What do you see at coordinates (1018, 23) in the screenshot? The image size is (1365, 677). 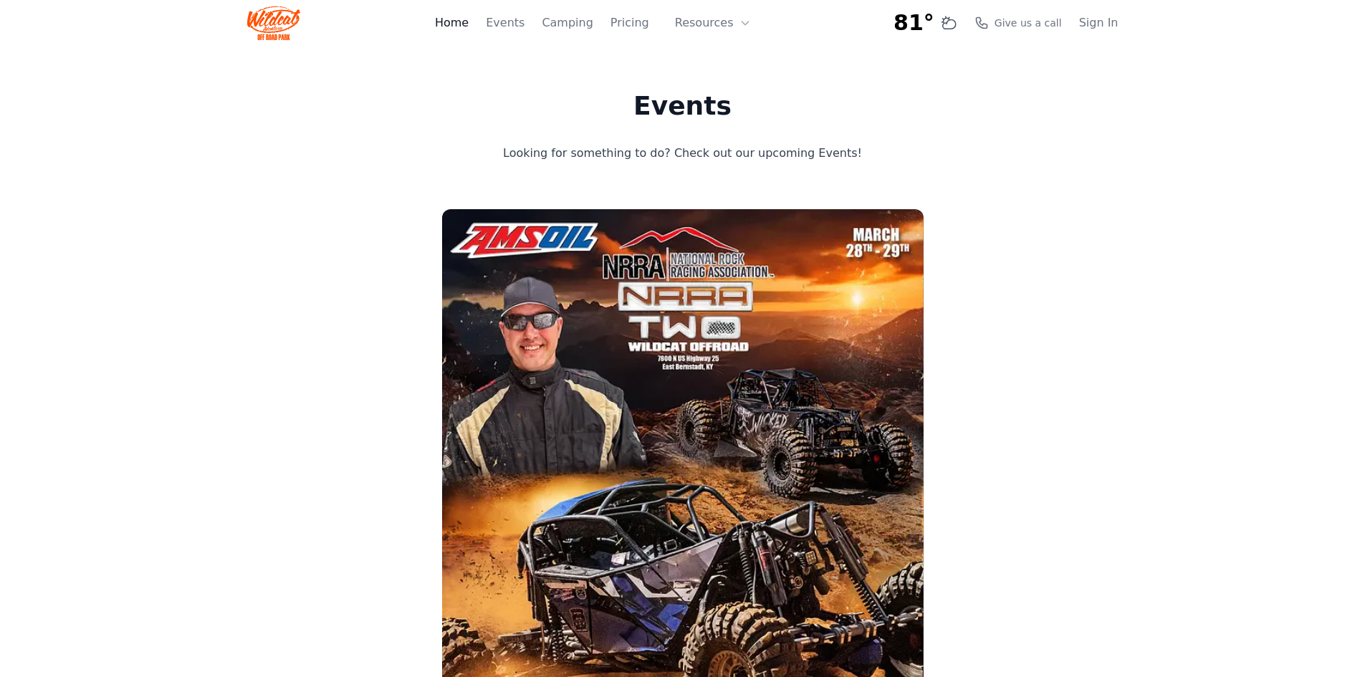 I see `a: Give us a call` at bounding box center [1018, 23].